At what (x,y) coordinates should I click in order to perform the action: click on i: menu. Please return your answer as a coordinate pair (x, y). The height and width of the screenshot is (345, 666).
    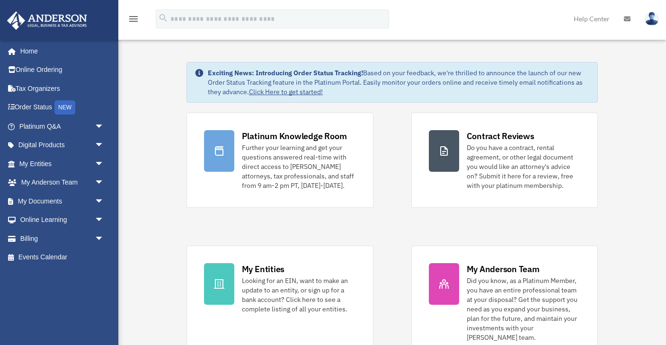
    Looking at the image, I should click on (133, 19).